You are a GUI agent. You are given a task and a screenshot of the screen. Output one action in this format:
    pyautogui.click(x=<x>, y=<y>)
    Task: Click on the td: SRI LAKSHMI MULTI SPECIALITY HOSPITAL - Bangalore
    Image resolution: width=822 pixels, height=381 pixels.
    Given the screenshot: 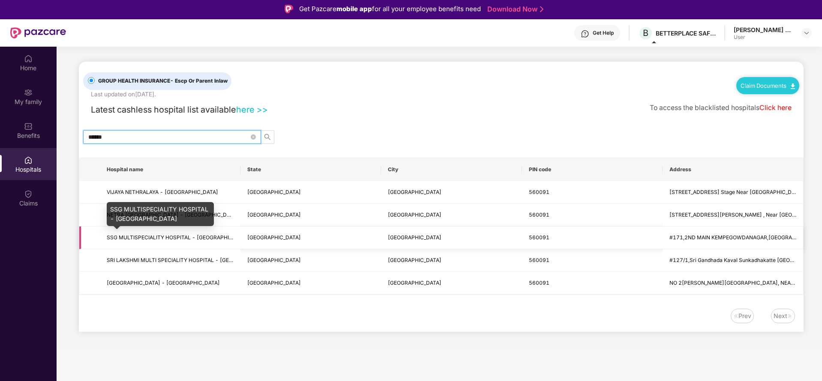 What is the action you would take?
    pyautogui.click(x=170, y=261)
    